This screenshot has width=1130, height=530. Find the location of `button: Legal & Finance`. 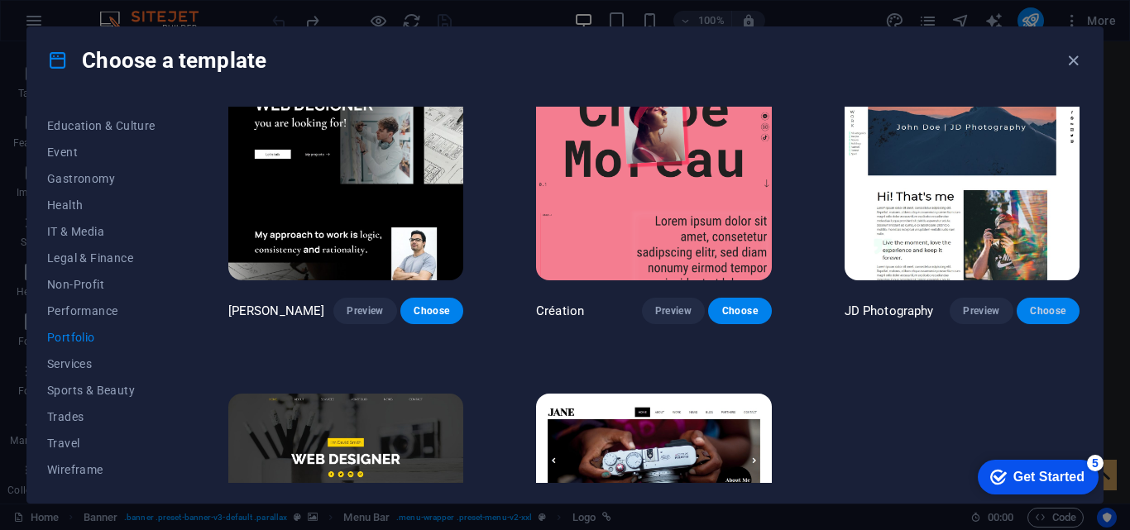

button: Legal & Finance is located at coordinates (101, 258).